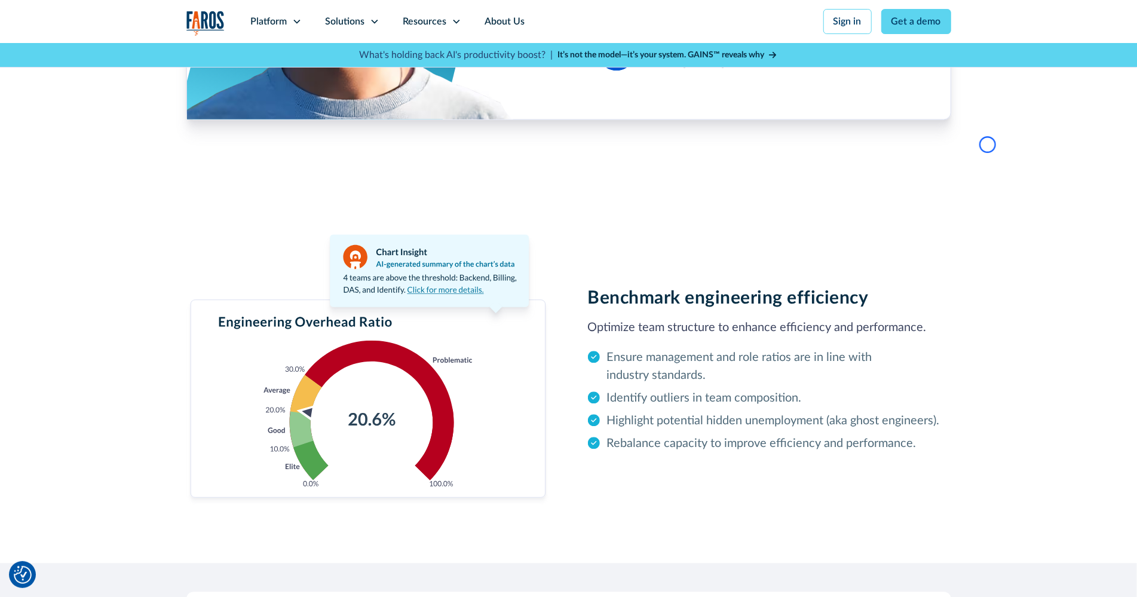  What do you see at coordinates (668, 55) in the screenshot?
I see `a: It’s not the model—it’s your system. GAINS™ reveals why` at bounding box center [668, 55].